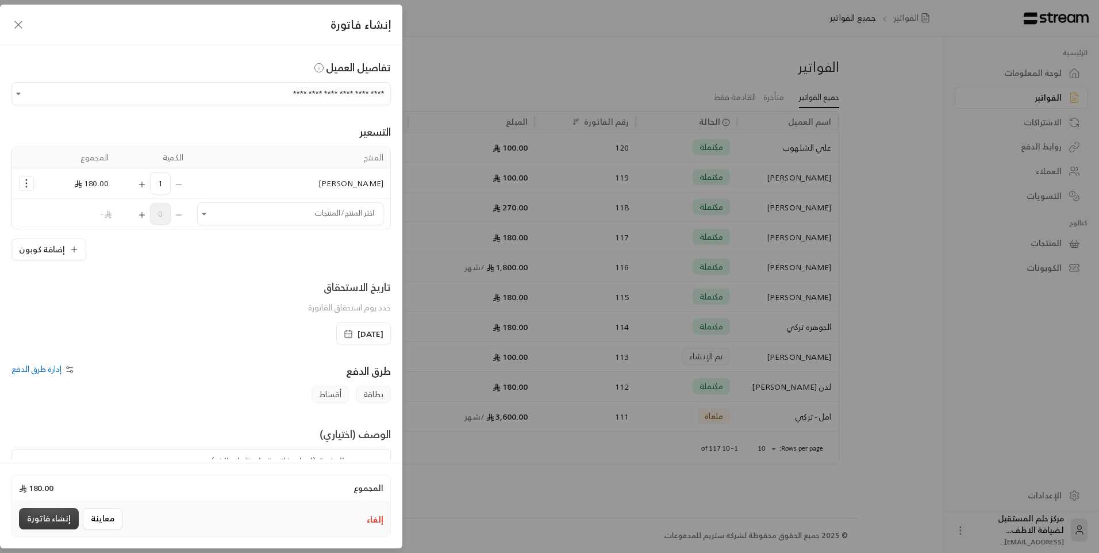 This screenshot has height=553, width=1099. What do you see at coordinates (361, 24) in the screenshot?
I see `span: إنشاء فاتورة` at bounding box center [361, 24].